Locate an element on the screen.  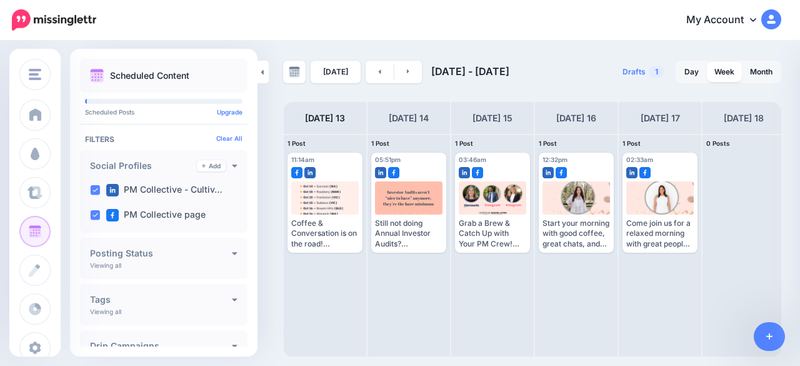
h4: Tags is located at coordinates (161, 300).